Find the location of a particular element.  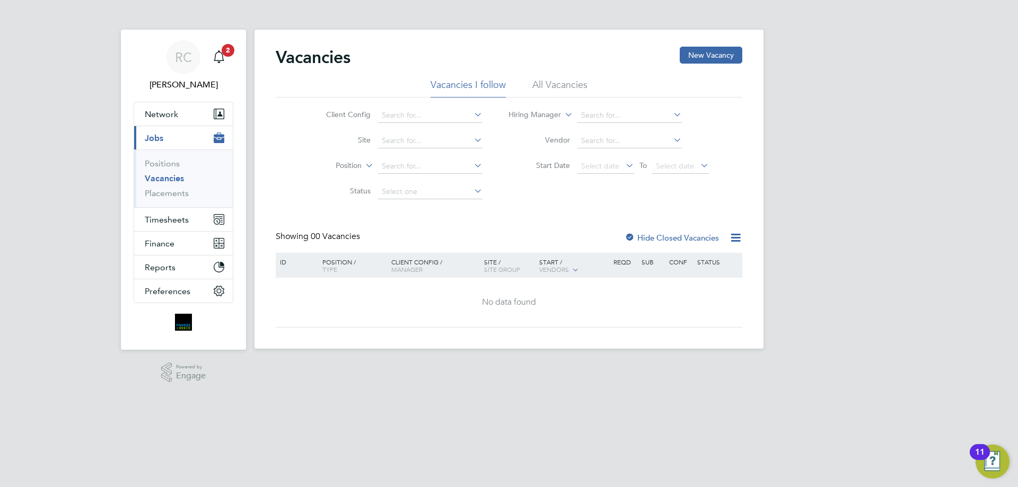

button: Open Resource Center, 11 new notifications is located at coordinates (993, 462).